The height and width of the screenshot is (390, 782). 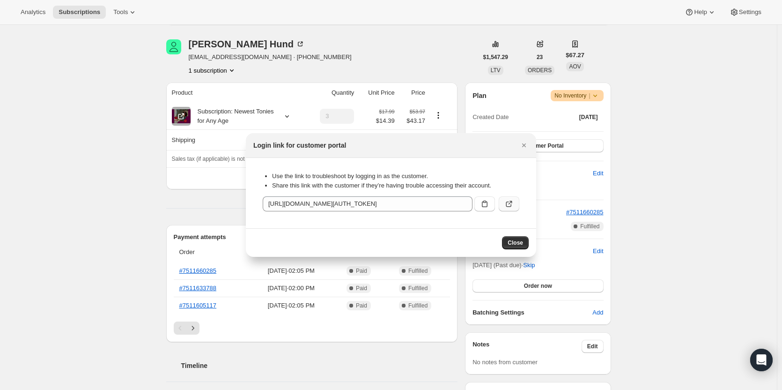 What do you see at coordinates (746, 12) in the screenshot?
I see `button: Settings` at bounding box center [746, 12].